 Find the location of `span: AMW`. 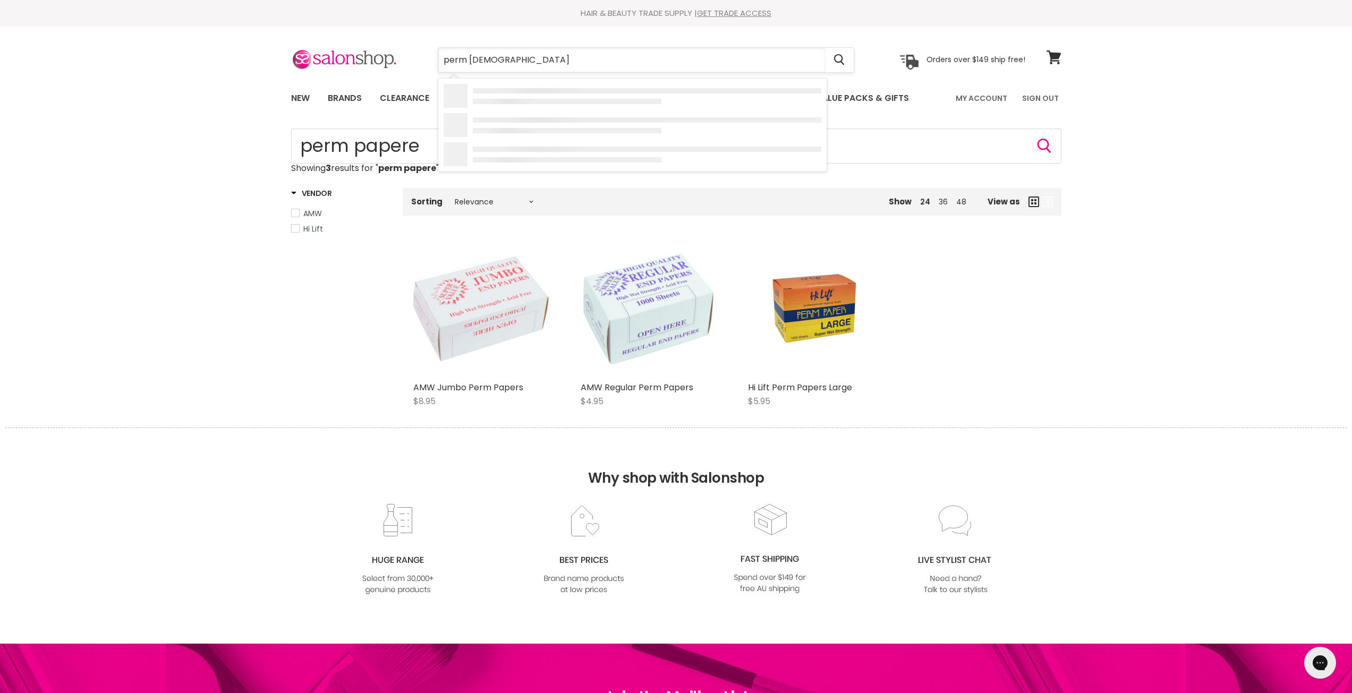

span: AMW is located at coordinates (312, 214).